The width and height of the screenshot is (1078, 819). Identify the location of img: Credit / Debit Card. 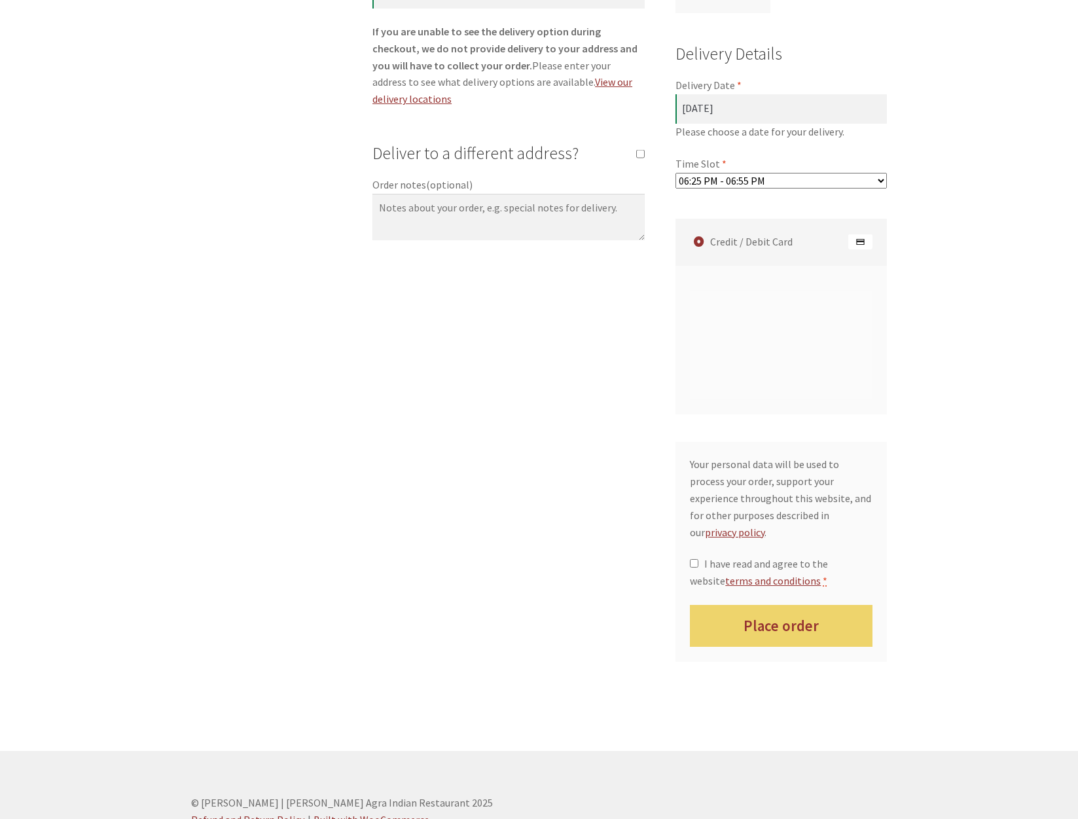
(860, 242).